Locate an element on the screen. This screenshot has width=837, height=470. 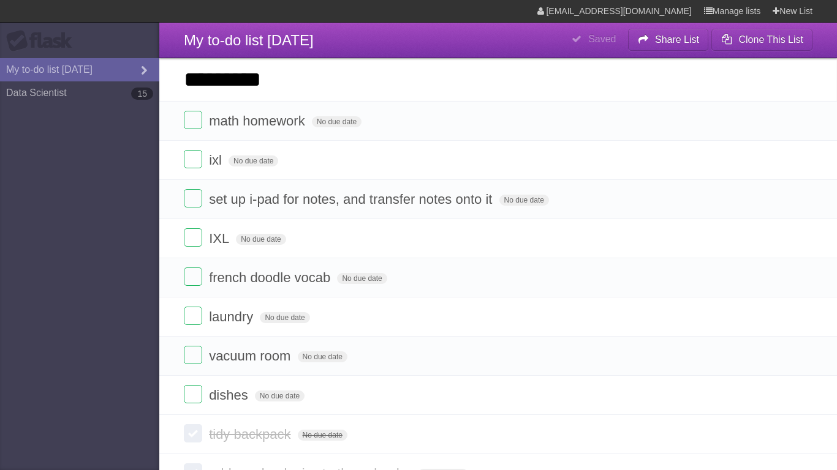
b: 15 is located at coordinates (142, 94).